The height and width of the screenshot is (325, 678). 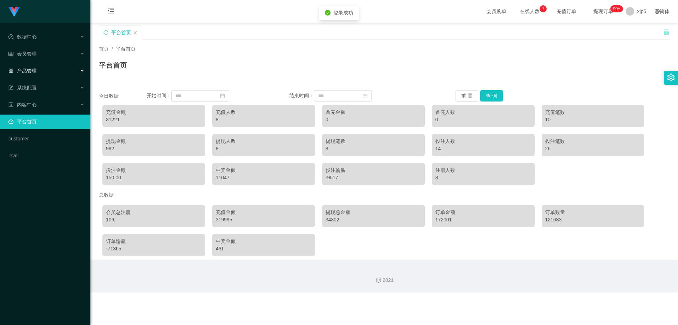 I want to click on span: 充值订单, so click(x=566, y=11).